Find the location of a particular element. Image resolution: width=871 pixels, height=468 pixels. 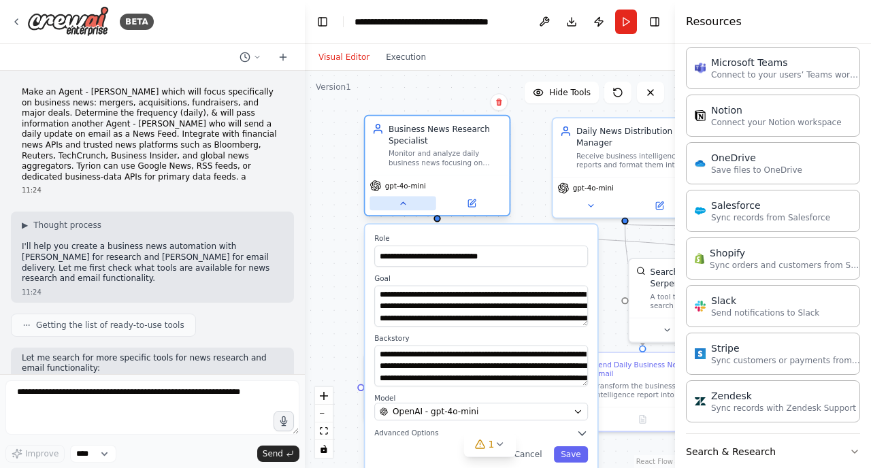

button: 1 is located at coordinates (490, 444).